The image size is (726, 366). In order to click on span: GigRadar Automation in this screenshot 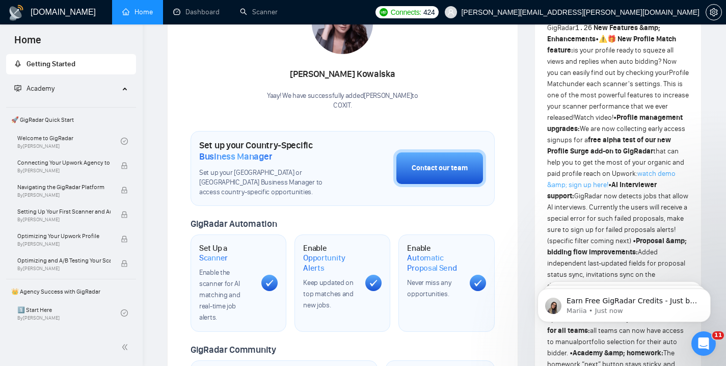, I will do `click(233, 224)`.